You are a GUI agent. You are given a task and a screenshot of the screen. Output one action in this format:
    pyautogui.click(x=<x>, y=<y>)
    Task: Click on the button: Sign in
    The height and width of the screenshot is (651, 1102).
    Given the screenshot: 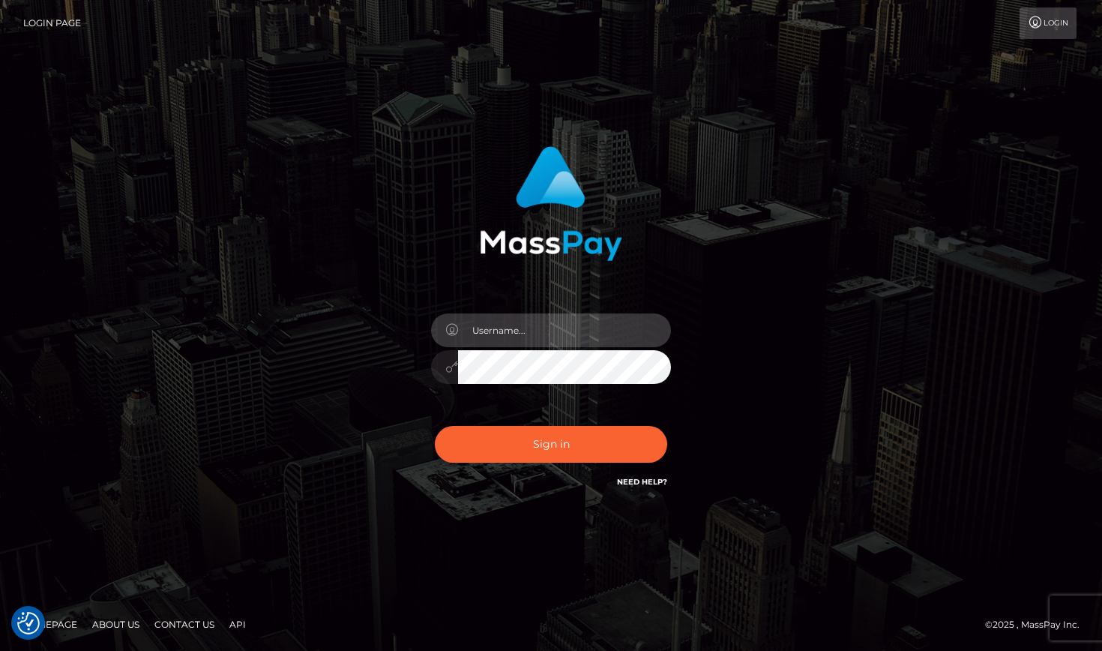 What is the action you would take?
    pyautogui.click(x=551, y=444)
    